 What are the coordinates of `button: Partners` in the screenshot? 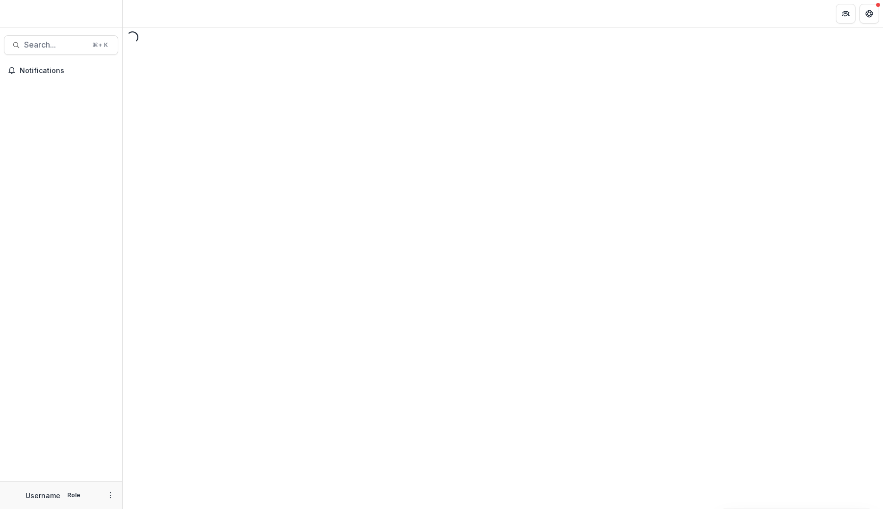 It's located at (846, 14).